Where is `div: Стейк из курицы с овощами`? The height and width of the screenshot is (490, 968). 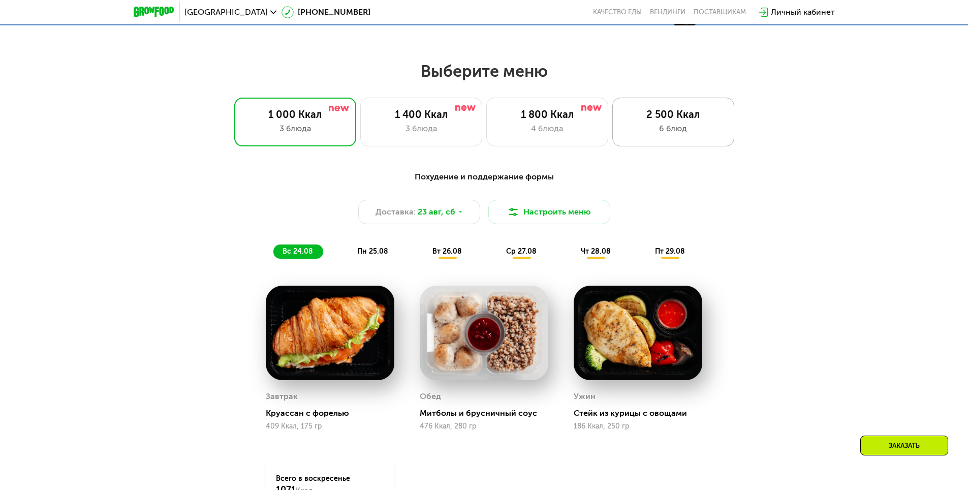 div: Стейк из курицы с овощами is located at coordinates (642, 413).